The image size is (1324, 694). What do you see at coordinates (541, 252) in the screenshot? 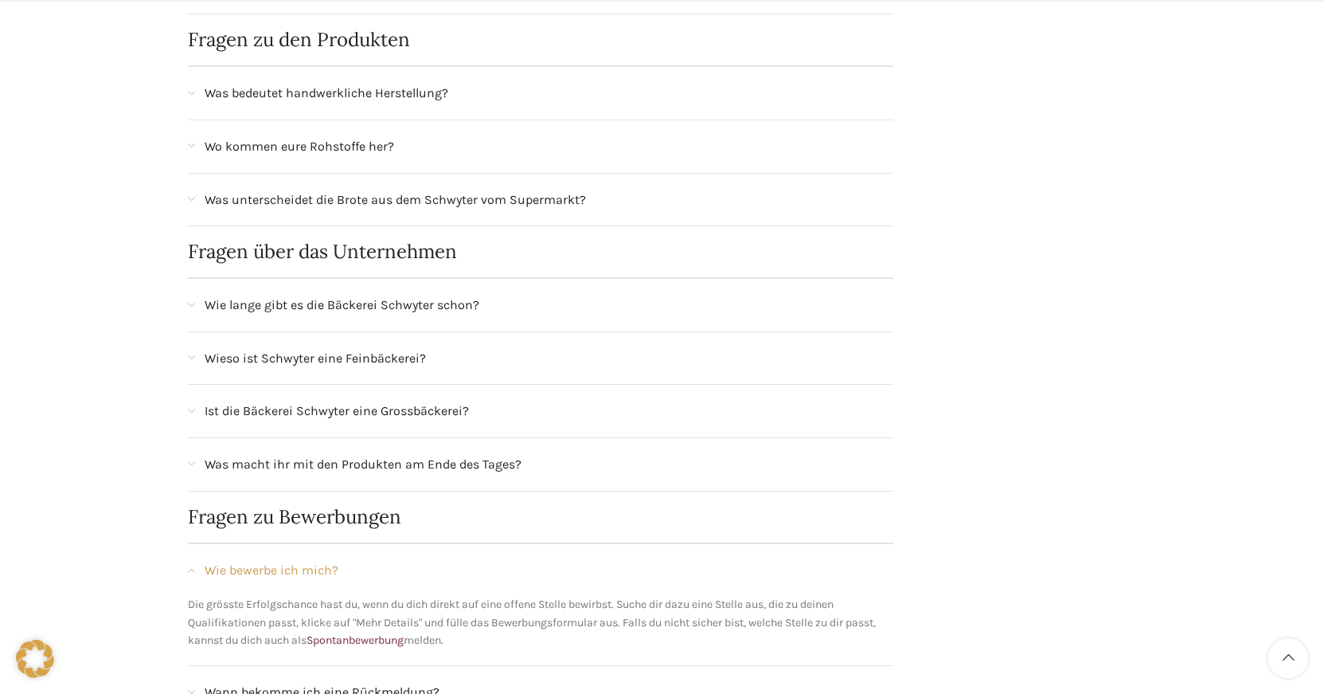
I see `h2: Fragen über das Unternehmen` at bounding box center [541, 252].